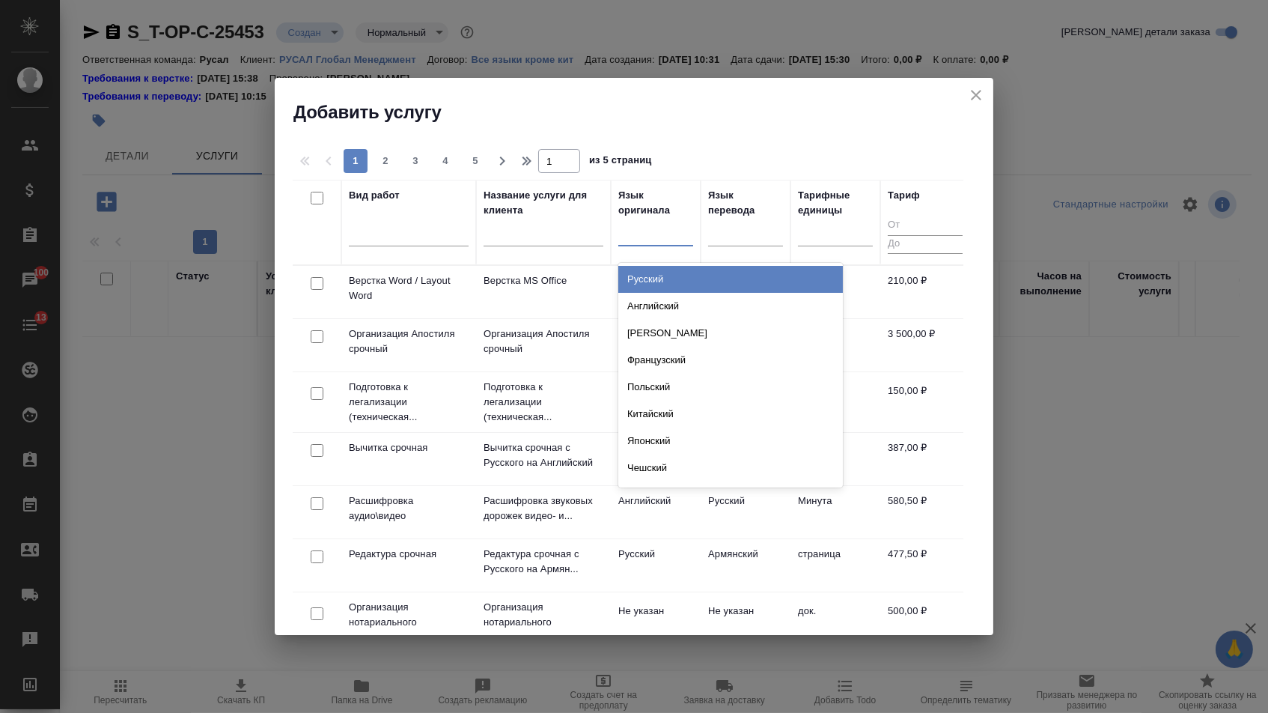 The height and width of the screenshot is (713, 1268). What do you see at coordinates (446, 161) in the screenshot?
I see `span: 4` at bounding box center [446, 161].